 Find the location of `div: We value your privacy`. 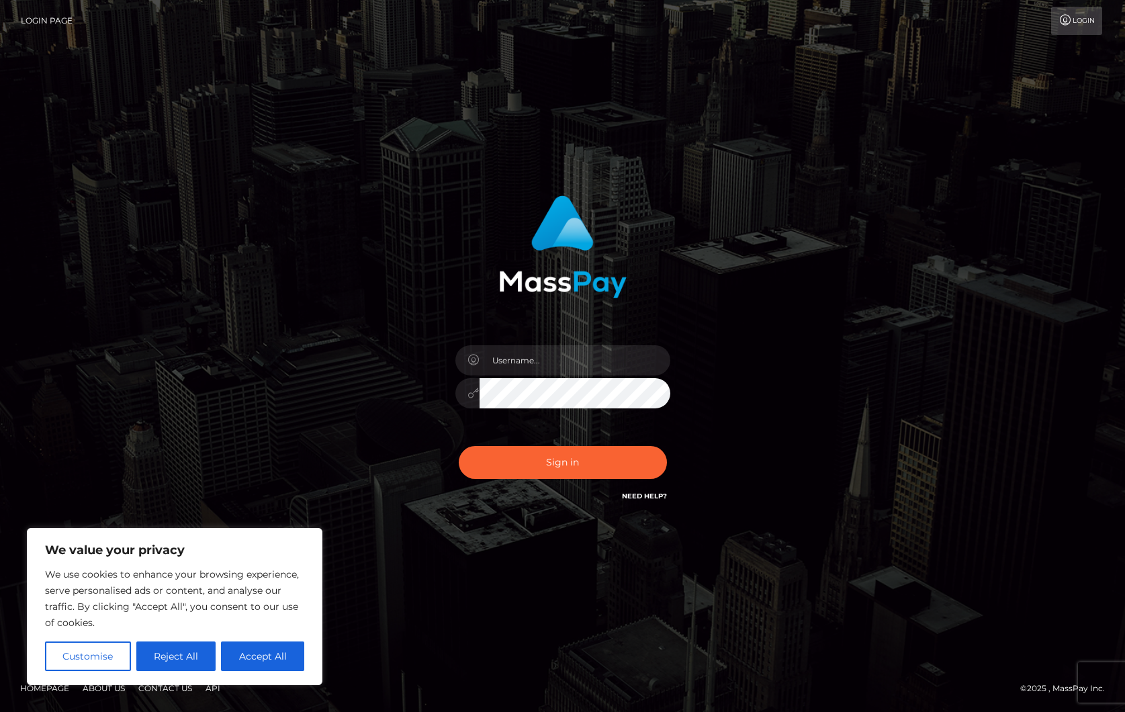

div: We value your privacy is located at coordinates (175, 606).